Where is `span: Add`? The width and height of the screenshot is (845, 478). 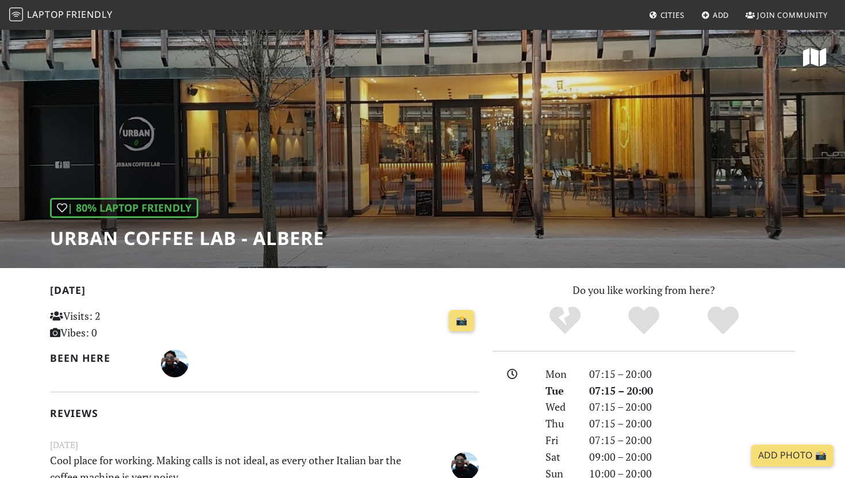
span: Add is located at coordinates (721, 15).